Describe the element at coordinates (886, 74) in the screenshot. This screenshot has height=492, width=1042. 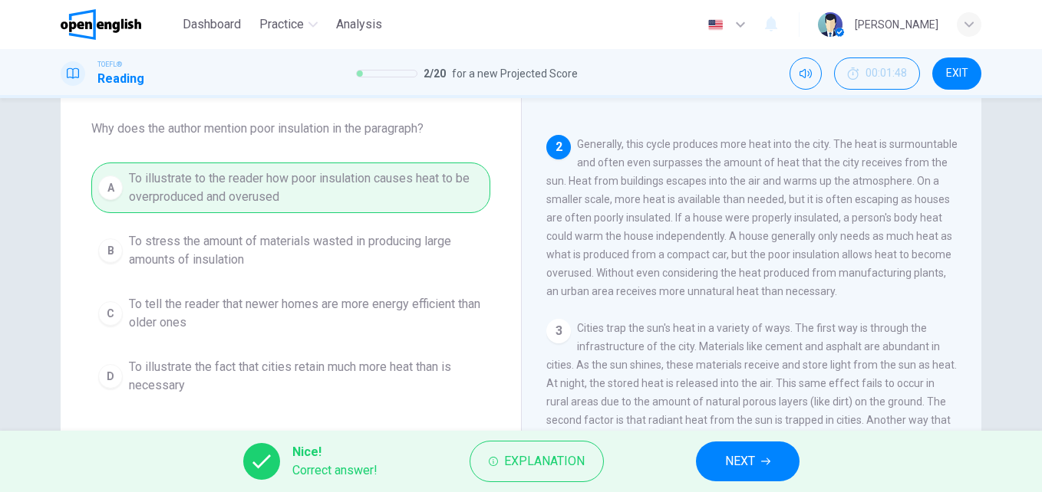
I see `span: 00:01:48` at that location.